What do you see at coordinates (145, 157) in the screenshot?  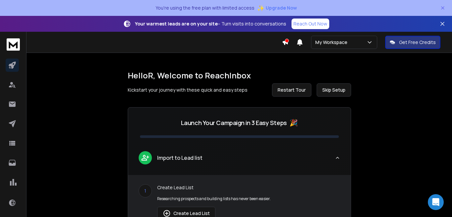 I see `img: lead` at bounding box center [145, 157].